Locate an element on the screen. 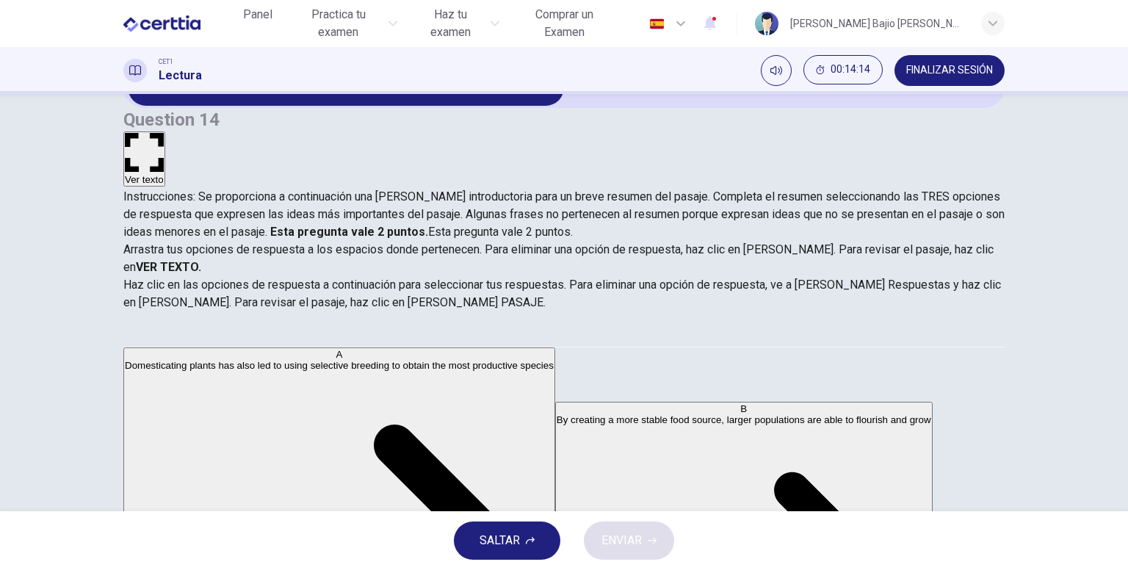 The image size is (1128, 570). span: CET1 is located at coordinates (166, 62).